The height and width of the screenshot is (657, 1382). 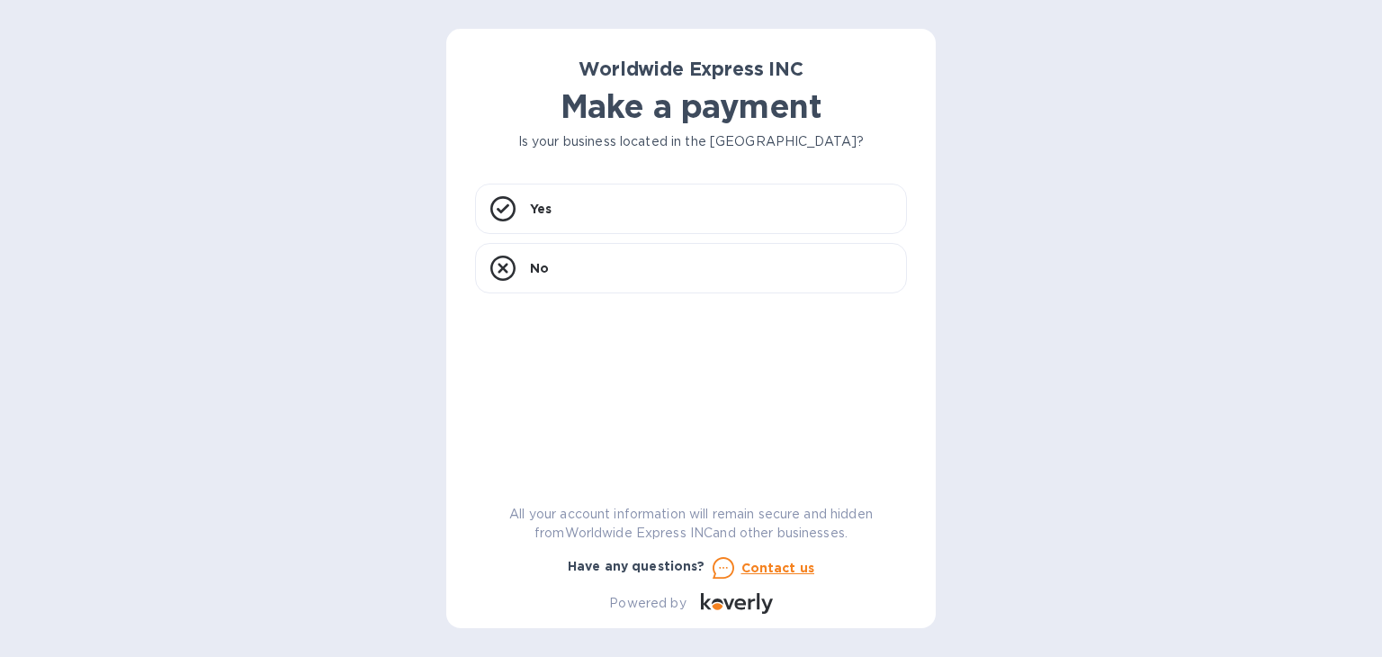 What do you see at coordinates (647, 603) in the screenshot?
I see `p: Powered by` at bounding box center [647, 603].